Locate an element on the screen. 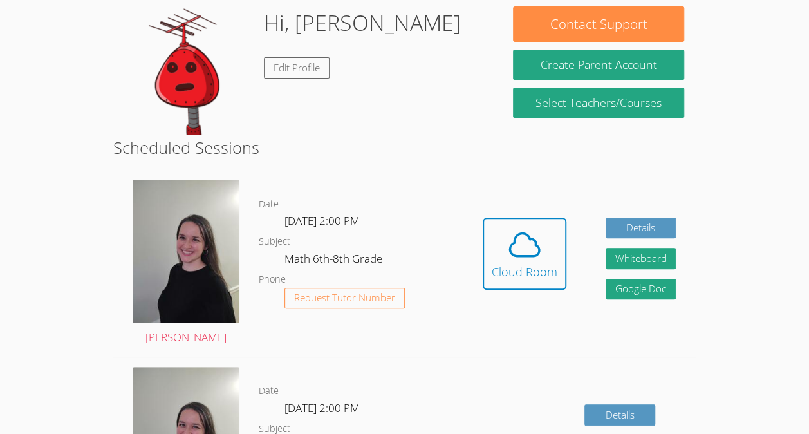 Image resolution: width=809 pixels, height=434 pixels. button: Request Tutor Number is located at coordinates (344, 298).